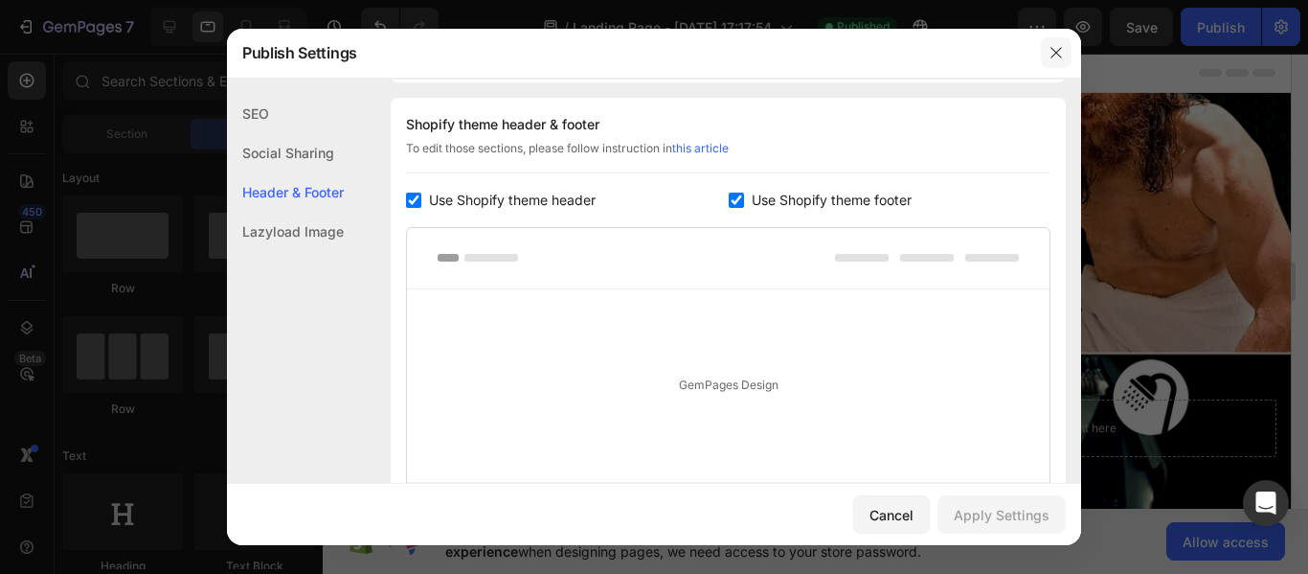  Describe the element at coordinates (285, 152) in the screenshot. I see `div: Social Sharing` at that location.